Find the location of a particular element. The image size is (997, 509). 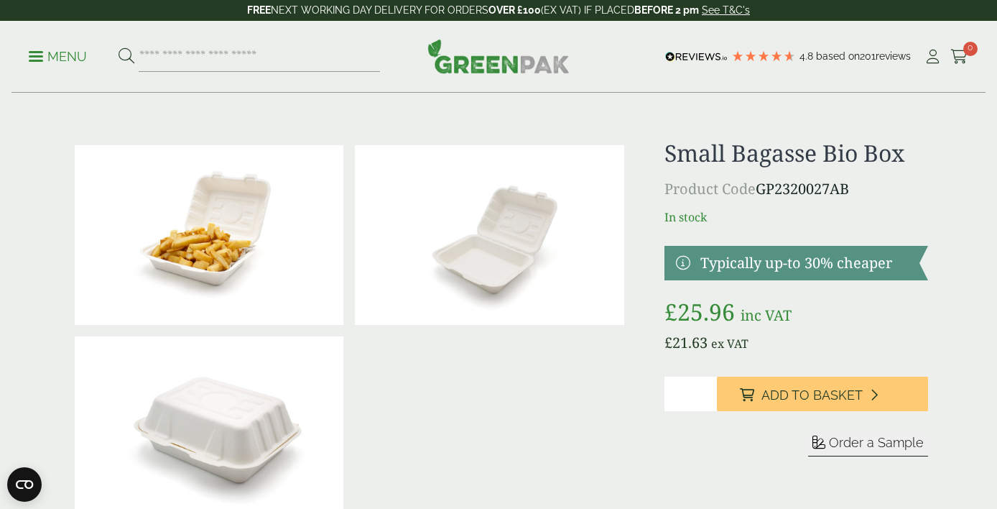

a: 0 is located at coordinates (959, 57).